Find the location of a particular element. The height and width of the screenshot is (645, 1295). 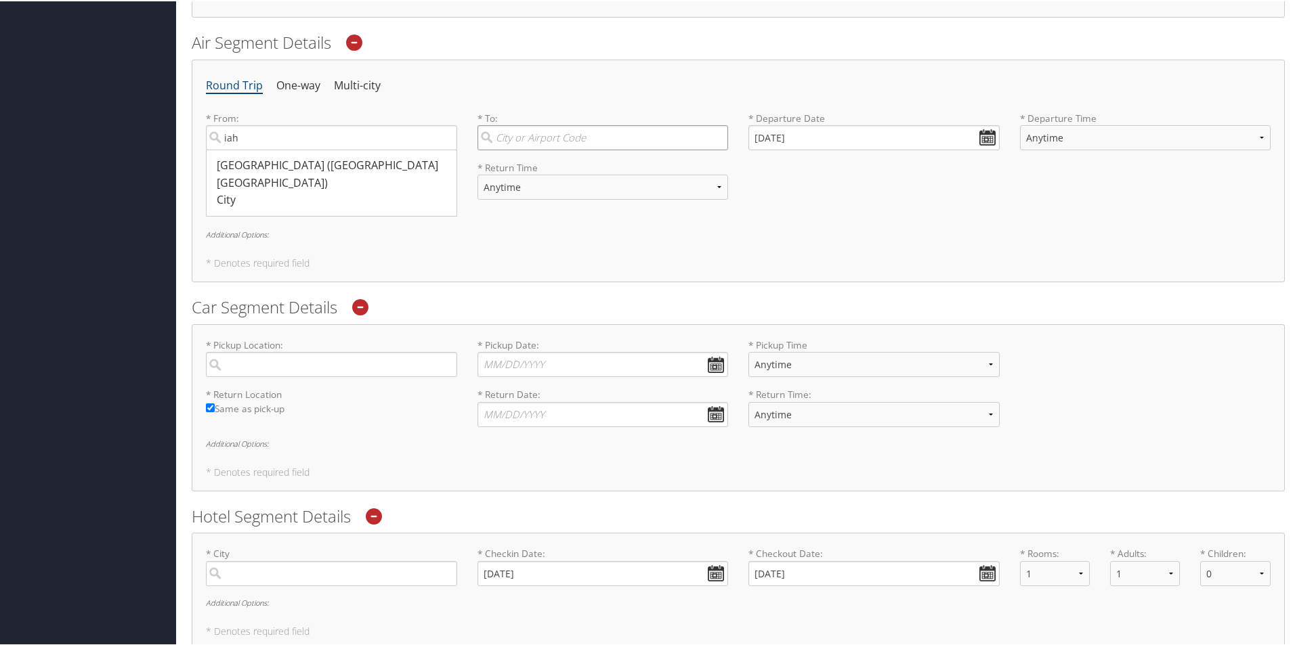

input: * Checkin Date: is located at coordinates (603, 572).